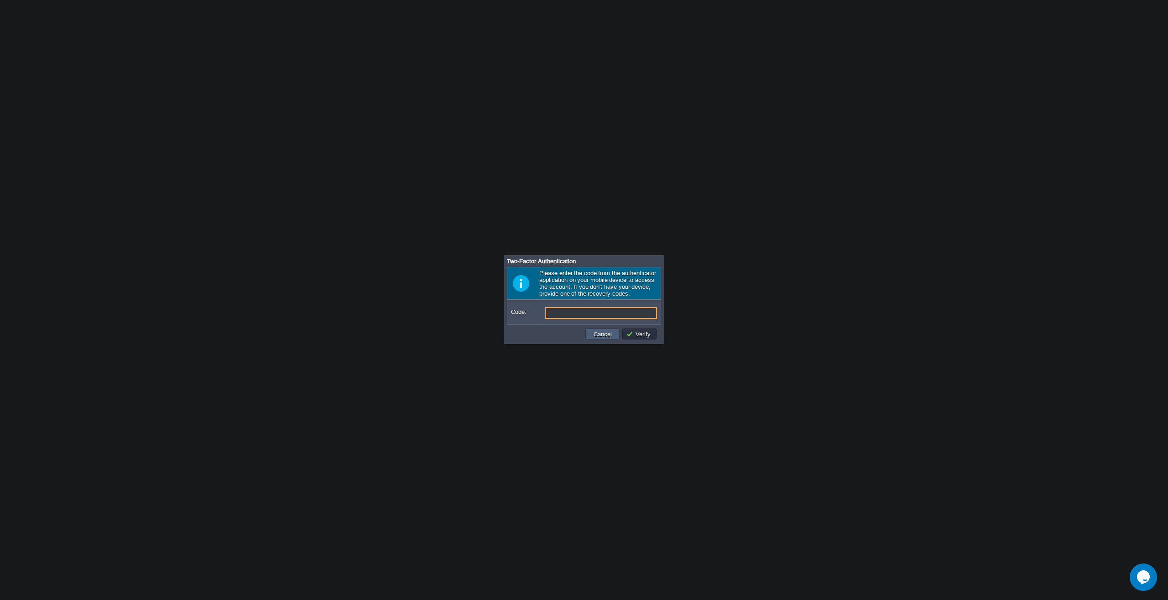 The height and width of the screenshot is (600, 1168). What do you see at coordinates (640, 334) in the screenshot?
I see `button: Verify` at bounding box center [640, 334].